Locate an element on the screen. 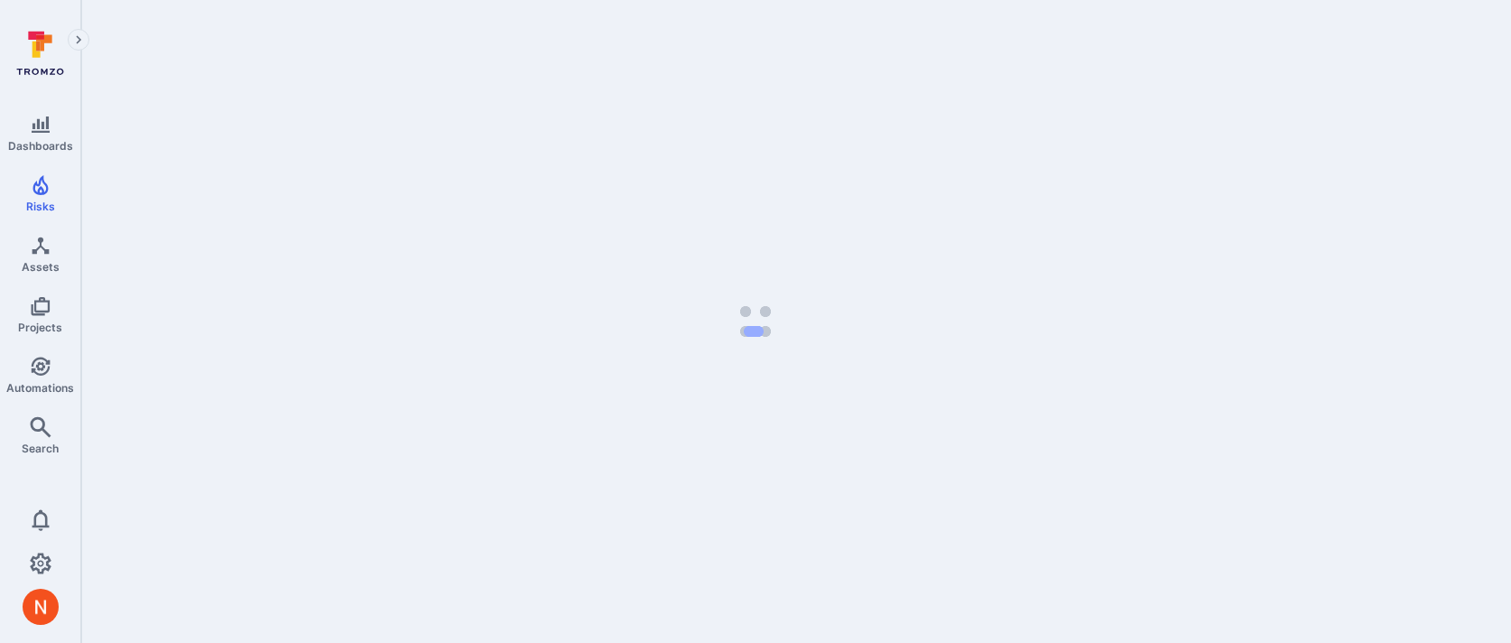 The width and height of the screenshot is (1511, 643). span: Automations is located at coordinates (40, 387).